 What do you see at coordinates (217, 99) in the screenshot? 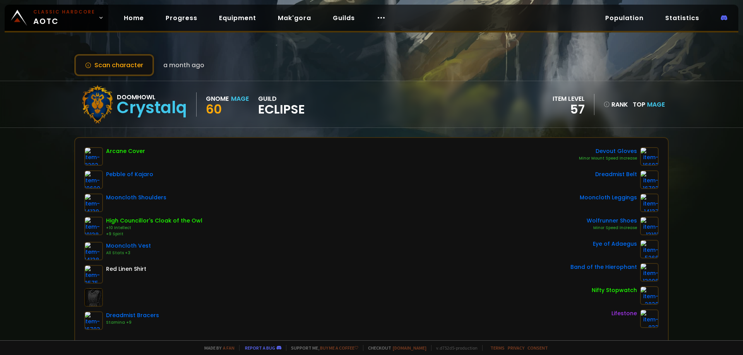
I see `div: Gnome` at bounding box center [217, 99].